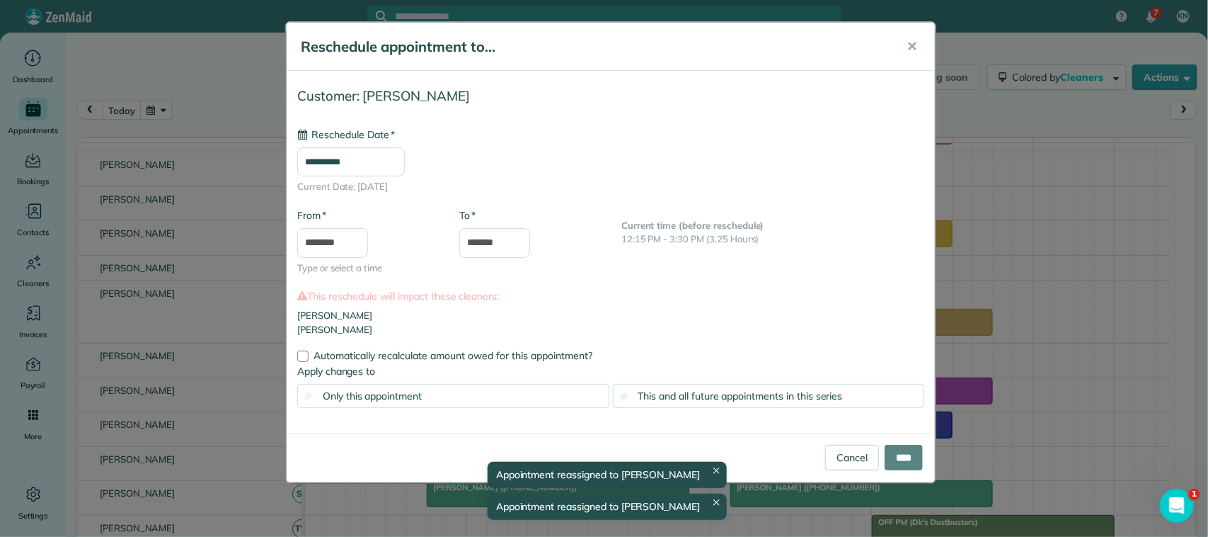  What do you see at coordinates (594, 47) in the screenshot?
I see `h5: Reschedule appointment to...` at bounding box center [594, 47].